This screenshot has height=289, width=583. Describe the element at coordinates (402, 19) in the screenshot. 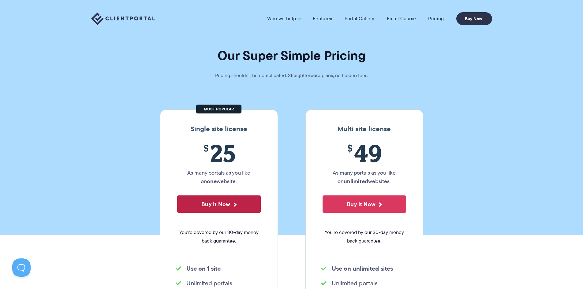

I see `a: Email Course` at that location.